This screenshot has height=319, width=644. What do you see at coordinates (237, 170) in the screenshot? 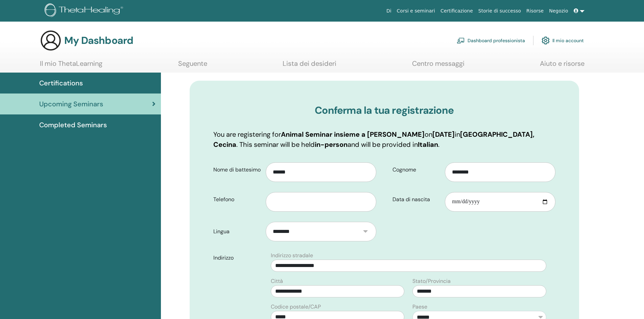
I see `label: Nome di battesimo` at bounding box center [237, 170].